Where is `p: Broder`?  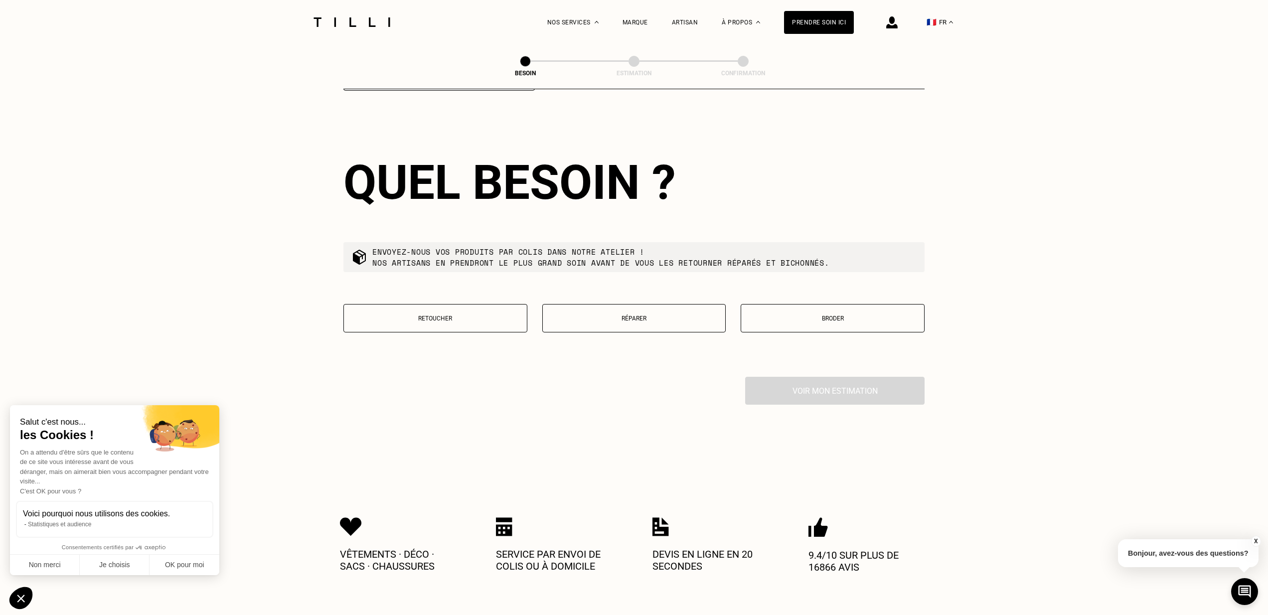 p: Broder is located at coordinates (832, 318).